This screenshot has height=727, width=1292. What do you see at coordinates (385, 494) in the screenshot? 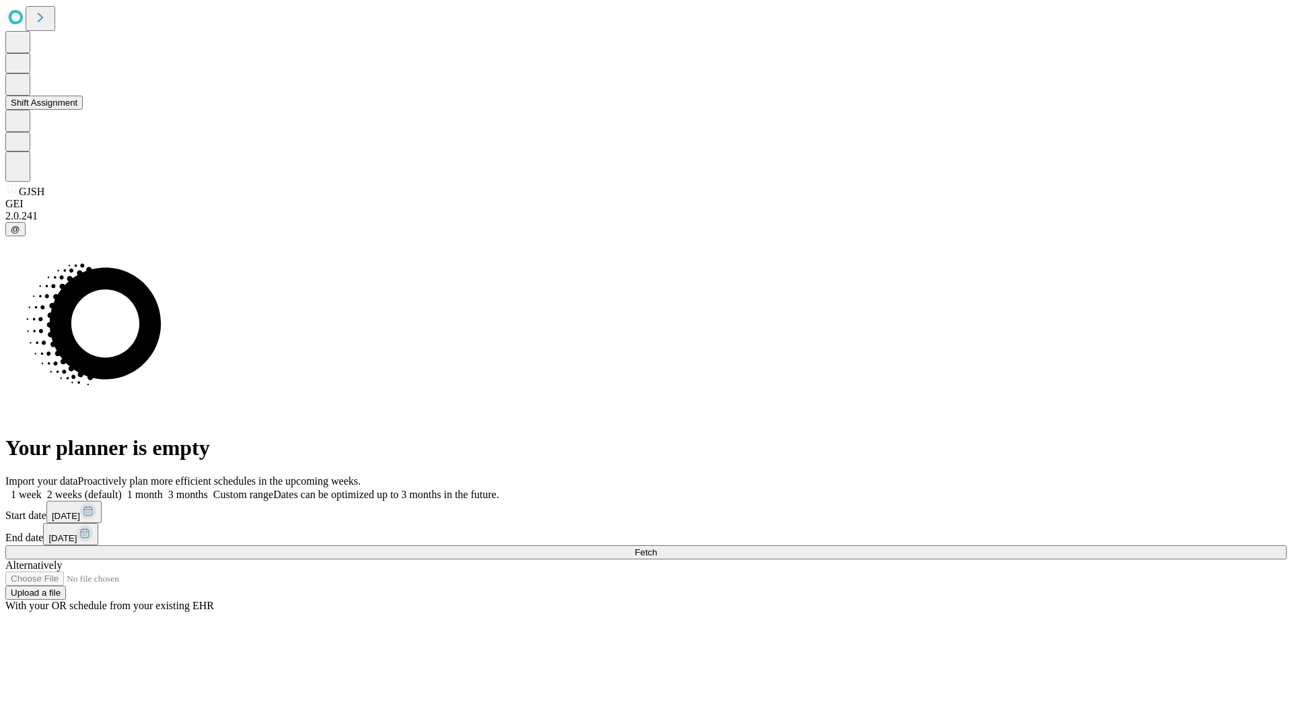
I see `span: Dates can be optimized up to 3 months in the future.` at bounding box center [385, 494].